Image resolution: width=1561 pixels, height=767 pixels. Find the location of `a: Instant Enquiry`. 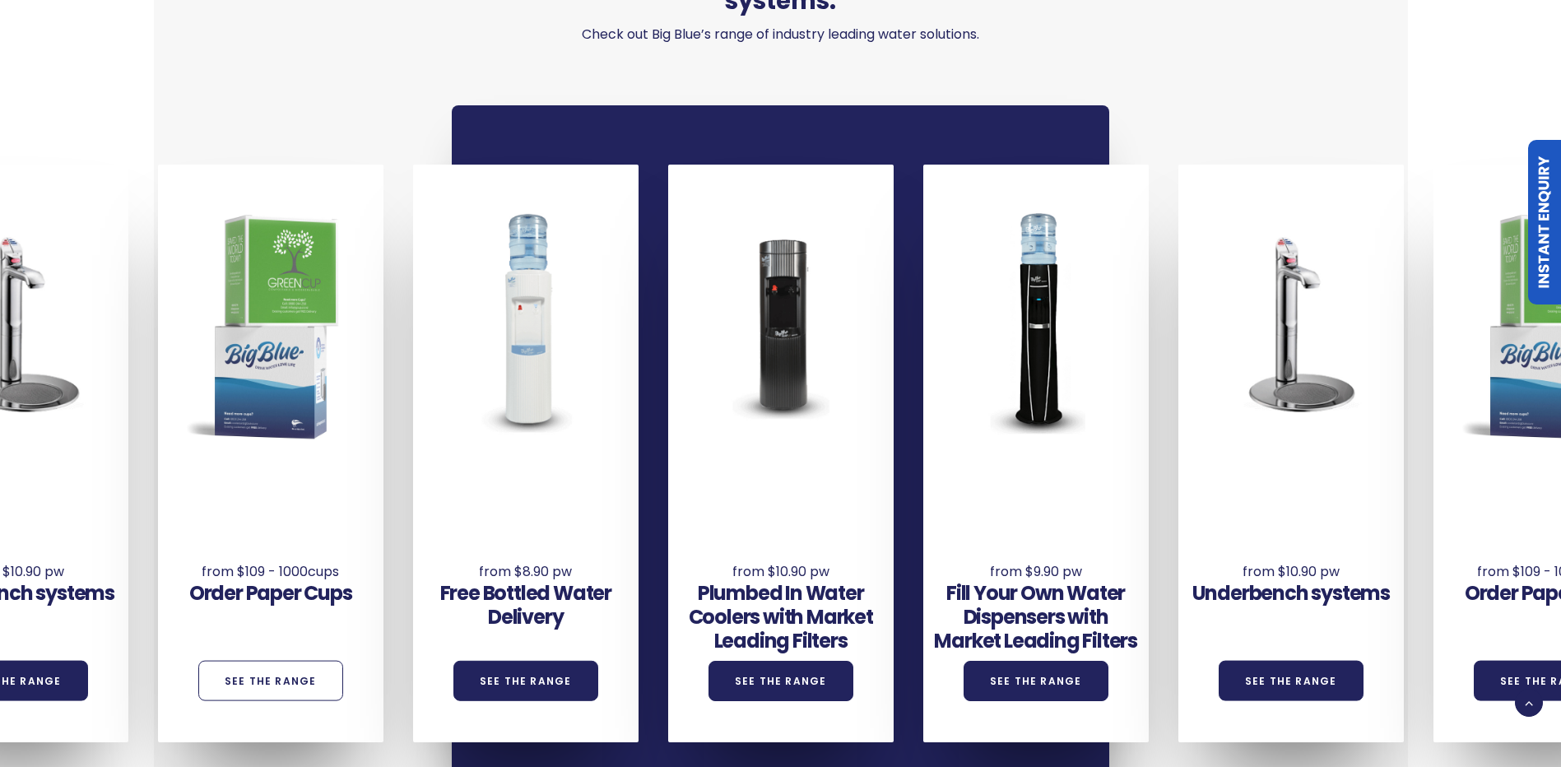

a: Instant Enquiry is located at coordinates (1544, 222).